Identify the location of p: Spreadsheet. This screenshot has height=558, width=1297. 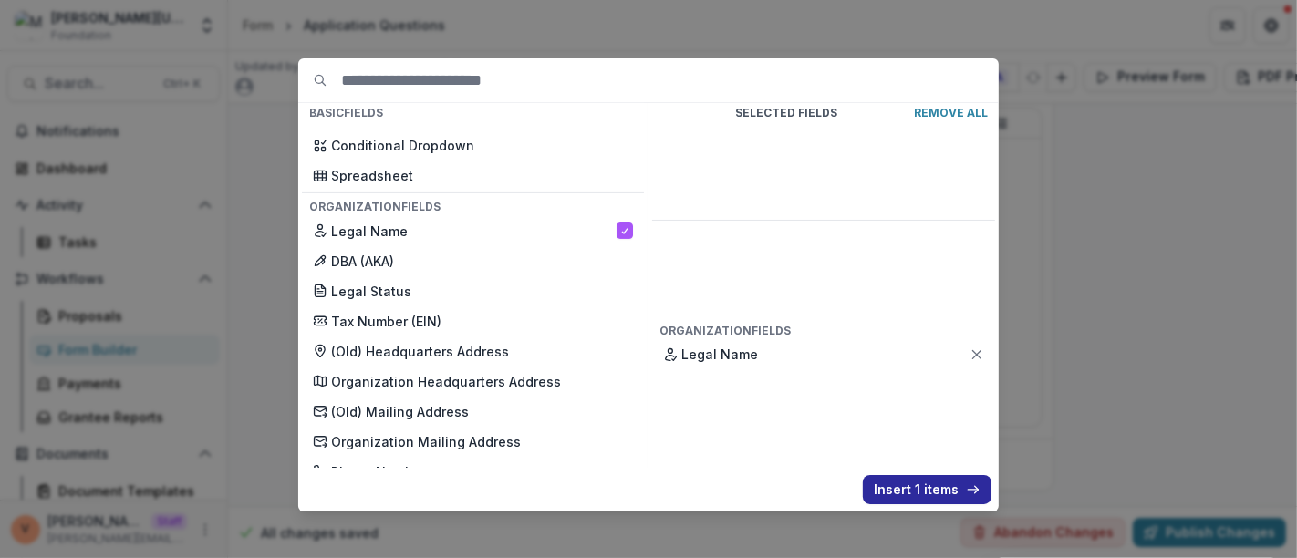
(481, 175).